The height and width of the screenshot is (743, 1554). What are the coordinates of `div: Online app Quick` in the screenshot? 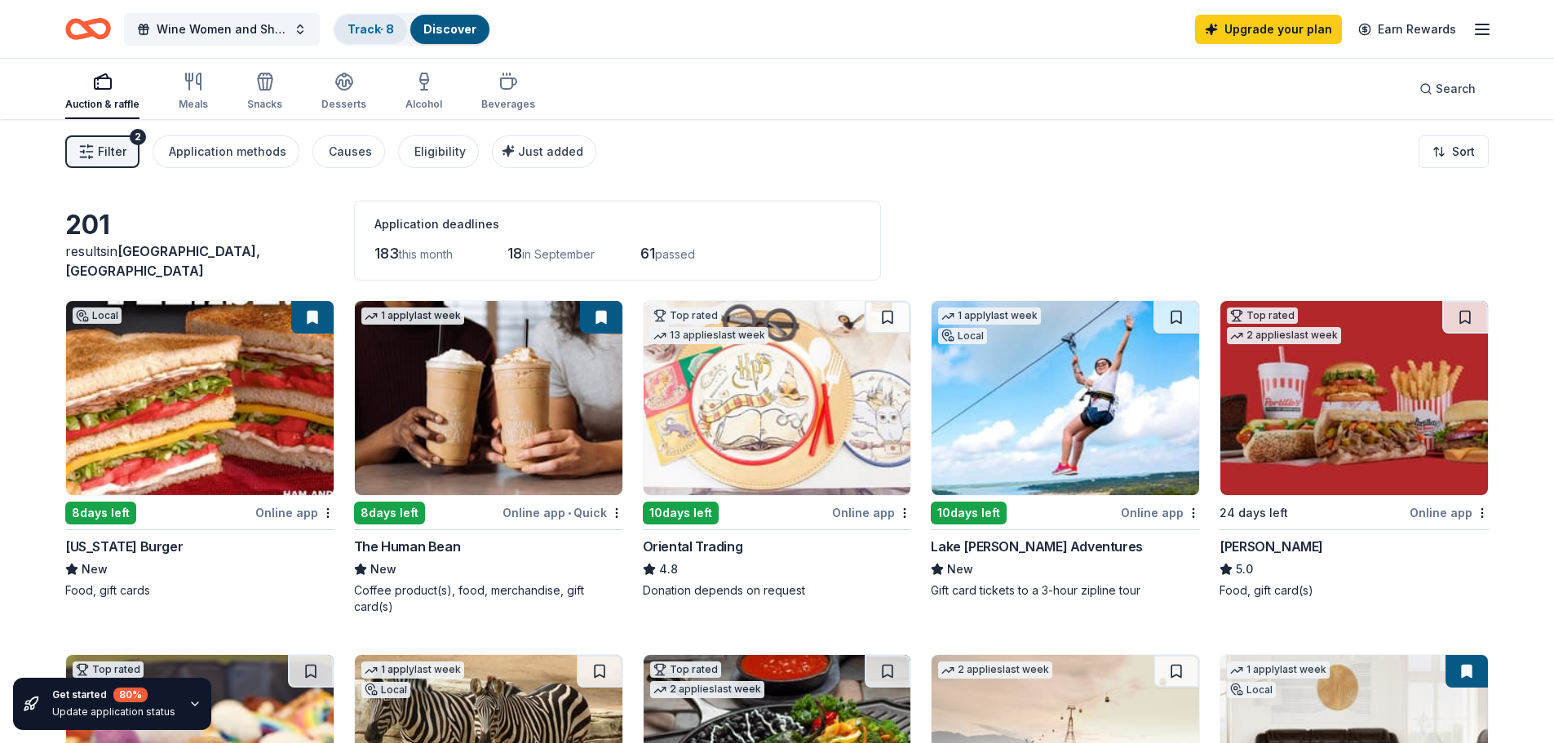 It's located at (563, 512).